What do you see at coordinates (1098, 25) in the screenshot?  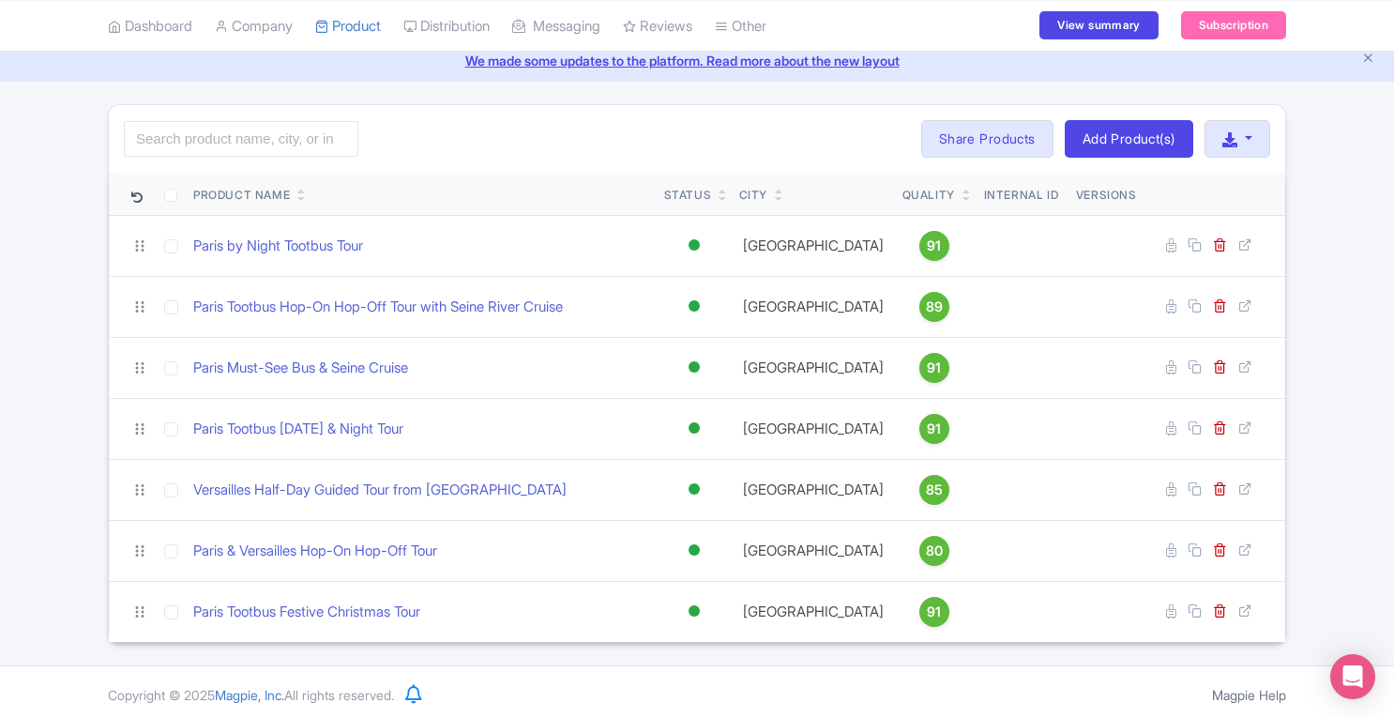 I see `a: View summary` at bounding box center [1098, 25].